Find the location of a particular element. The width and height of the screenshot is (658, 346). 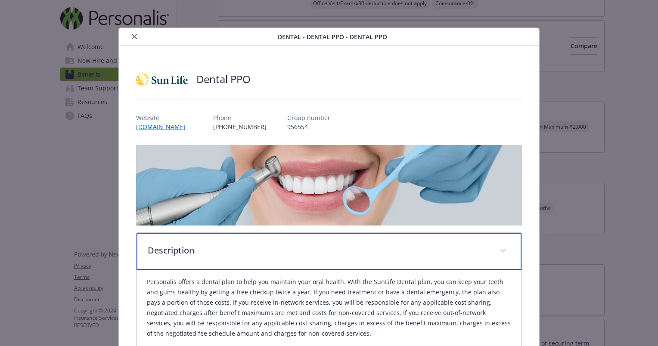

div: Description is located at coordinates (329, 251).